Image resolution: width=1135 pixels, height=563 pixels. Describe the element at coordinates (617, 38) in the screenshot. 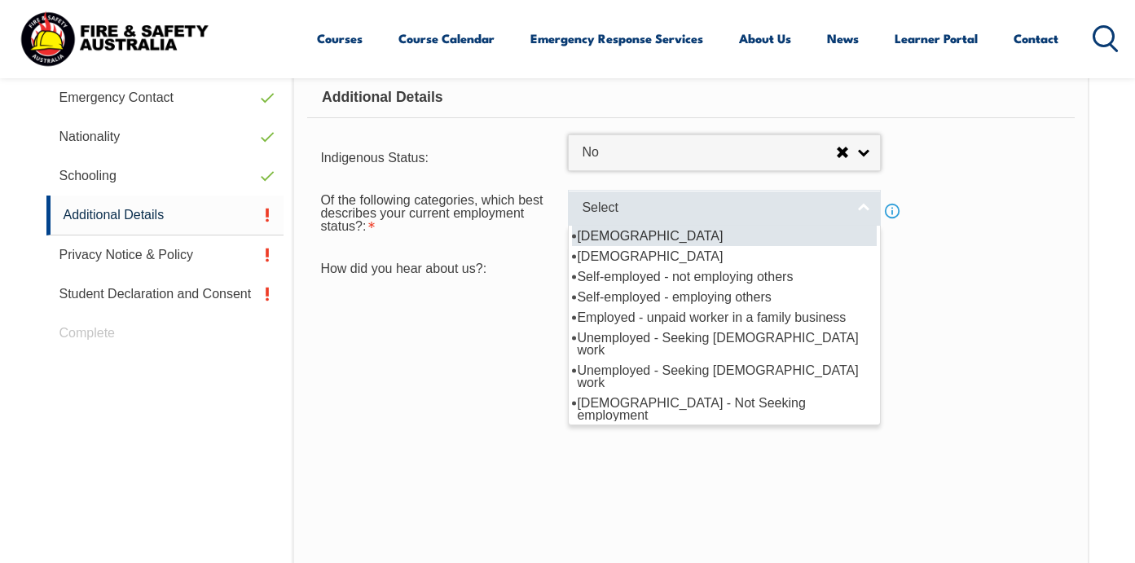

I see `a: Emergency Response Services` at that location.